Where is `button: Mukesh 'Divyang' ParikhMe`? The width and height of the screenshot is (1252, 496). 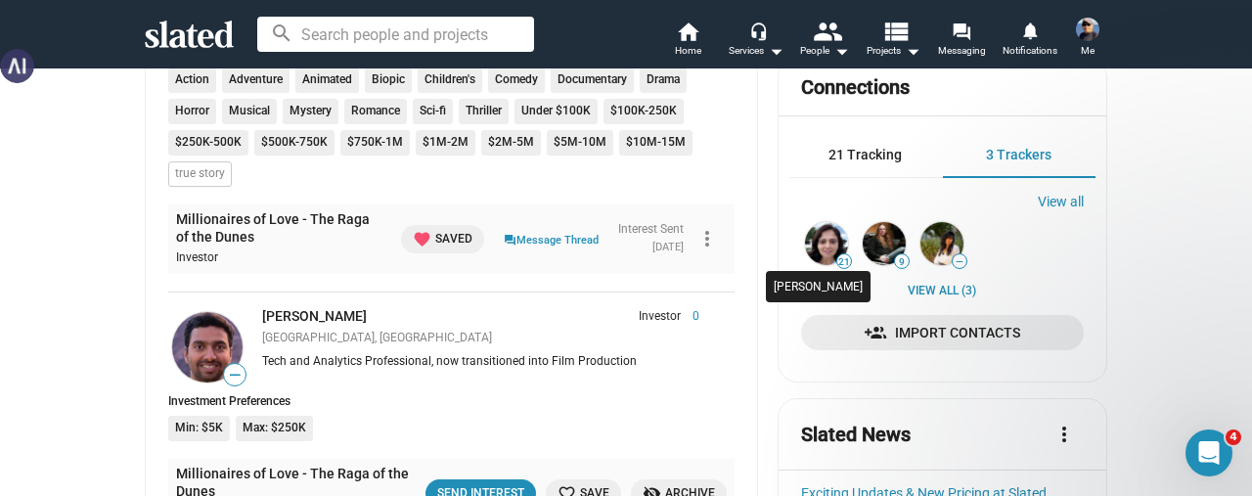
button: Mukesh 'Divyang' ParikhMe is located at coordinates (1087, 39).